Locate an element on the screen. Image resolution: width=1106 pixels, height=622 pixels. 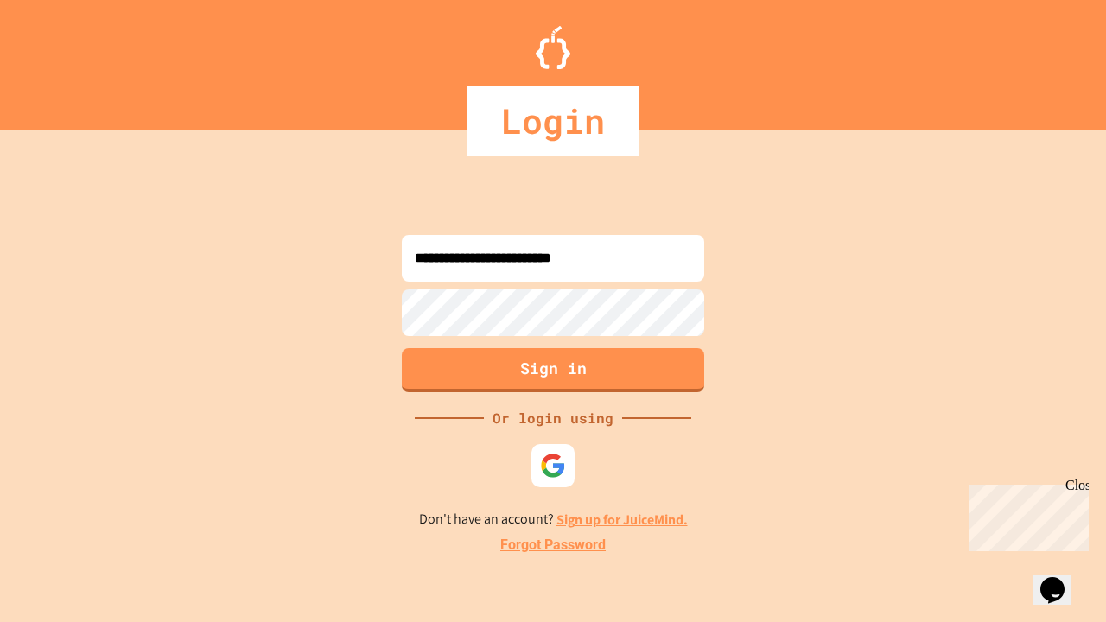
div: Login is located at coordinates (553, 121).